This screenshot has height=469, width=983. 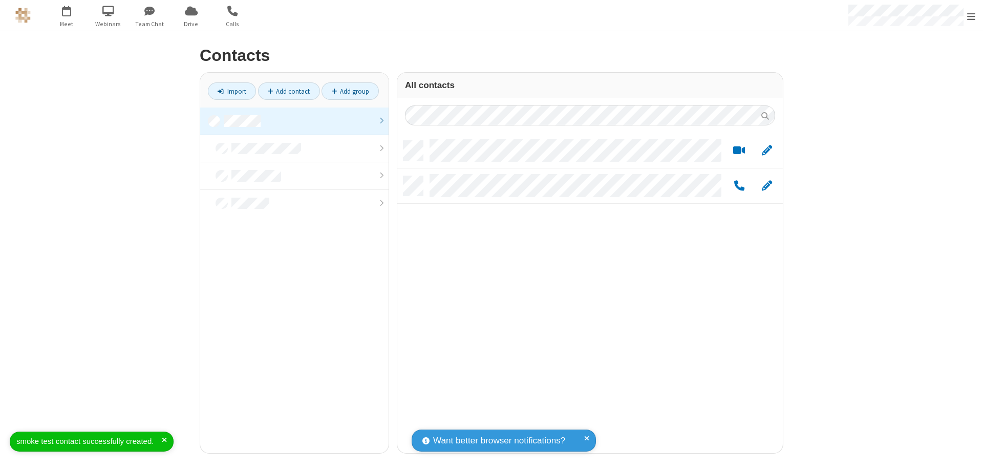 I want to click on h2: Contacts, so click(x=492, y=55).